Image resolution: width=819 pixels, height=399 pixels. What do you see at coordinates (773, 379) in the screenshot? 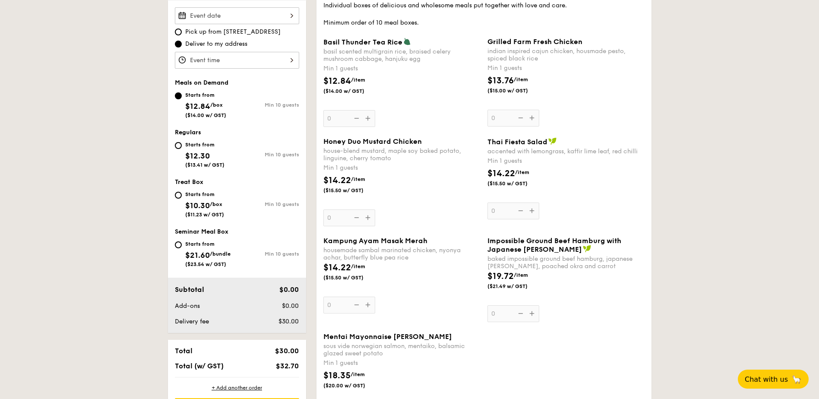
I see `button: Chat with us🦙` at bounding box center [773, 379].